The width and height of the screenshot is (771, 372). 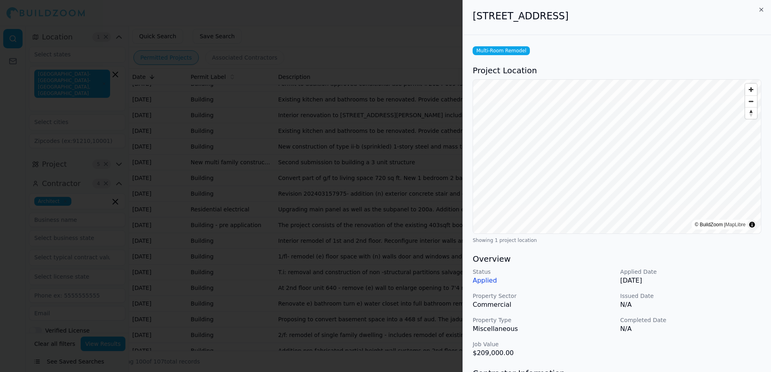 What do you see at coordinates (735, 225) in the screenshot?
I see `a: MapLibre` at bounding box center [735, 225].